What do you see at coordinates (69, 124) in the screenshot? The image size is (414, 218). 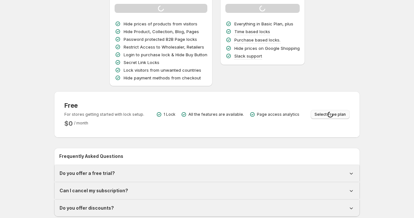 I see `h2: $ 0` at bounding box center [69, 124].